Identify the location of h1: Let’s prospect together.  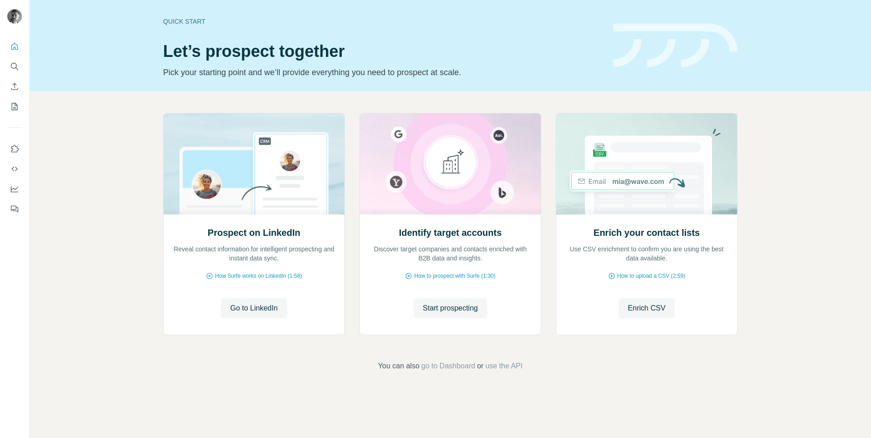
(383, 51).